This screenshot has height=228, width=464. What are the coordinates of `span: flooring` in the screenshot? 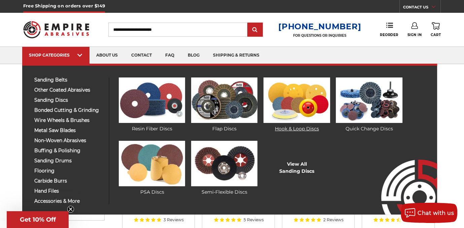 It's located at (69, 171).